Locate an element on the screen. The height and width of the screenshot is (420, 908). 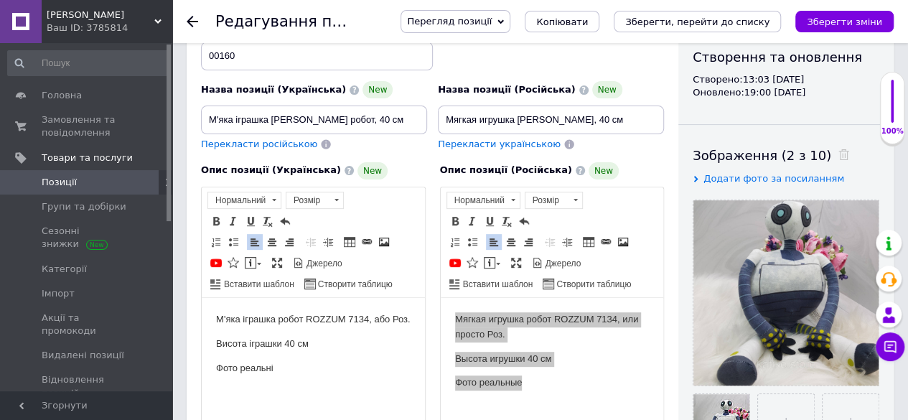
button: Зберегти зміни is located at coordinates (844, 22).